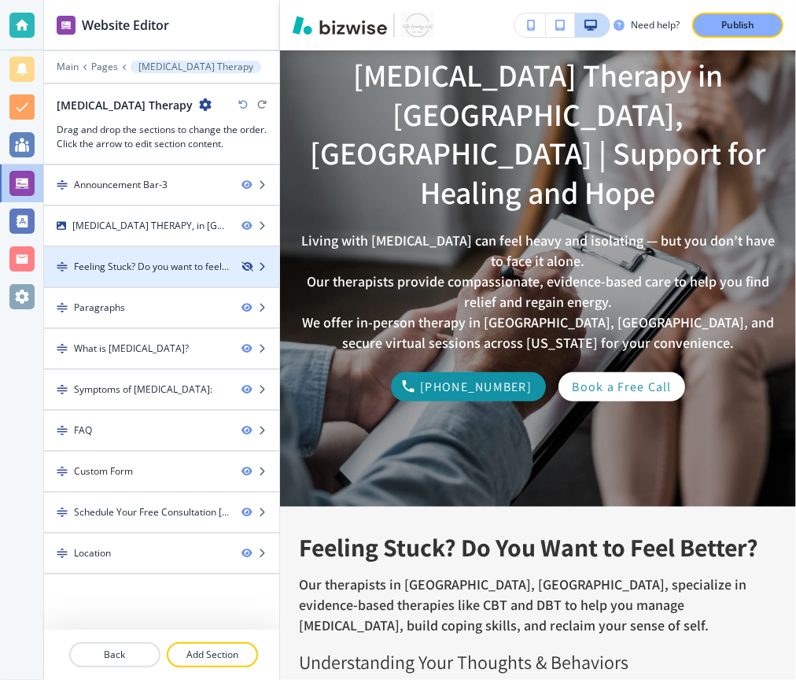 This screenshot has height=680, width=796. What do you see at coordinates (99, 308) in the screenshot?
I see `div: Paragraphs` at bounding box center [99, 308].